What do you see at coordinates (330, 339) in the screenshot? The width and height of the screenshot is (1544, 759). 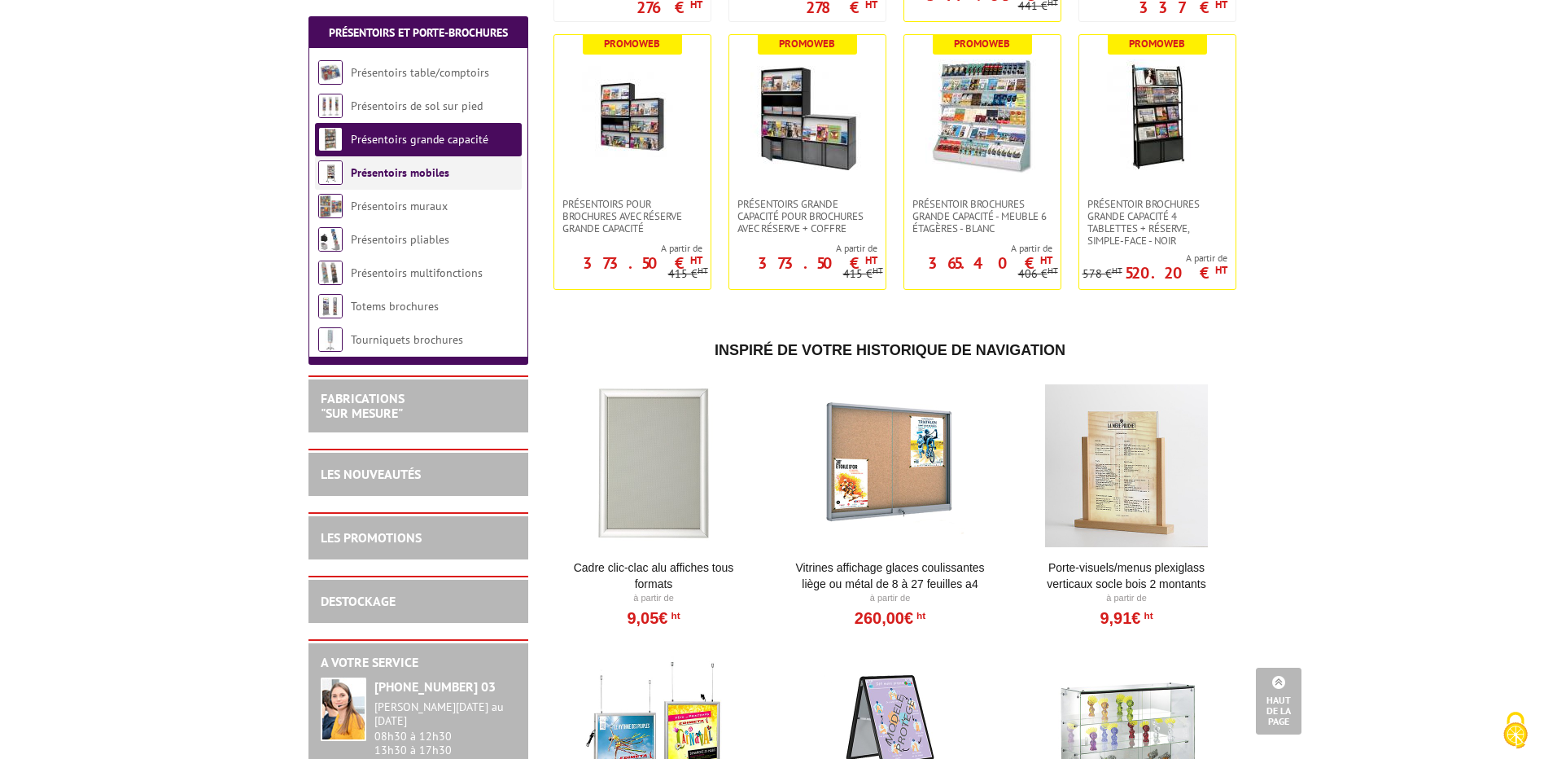 I see `img: Tourniquets brochures` at bounding box center [330, 339].